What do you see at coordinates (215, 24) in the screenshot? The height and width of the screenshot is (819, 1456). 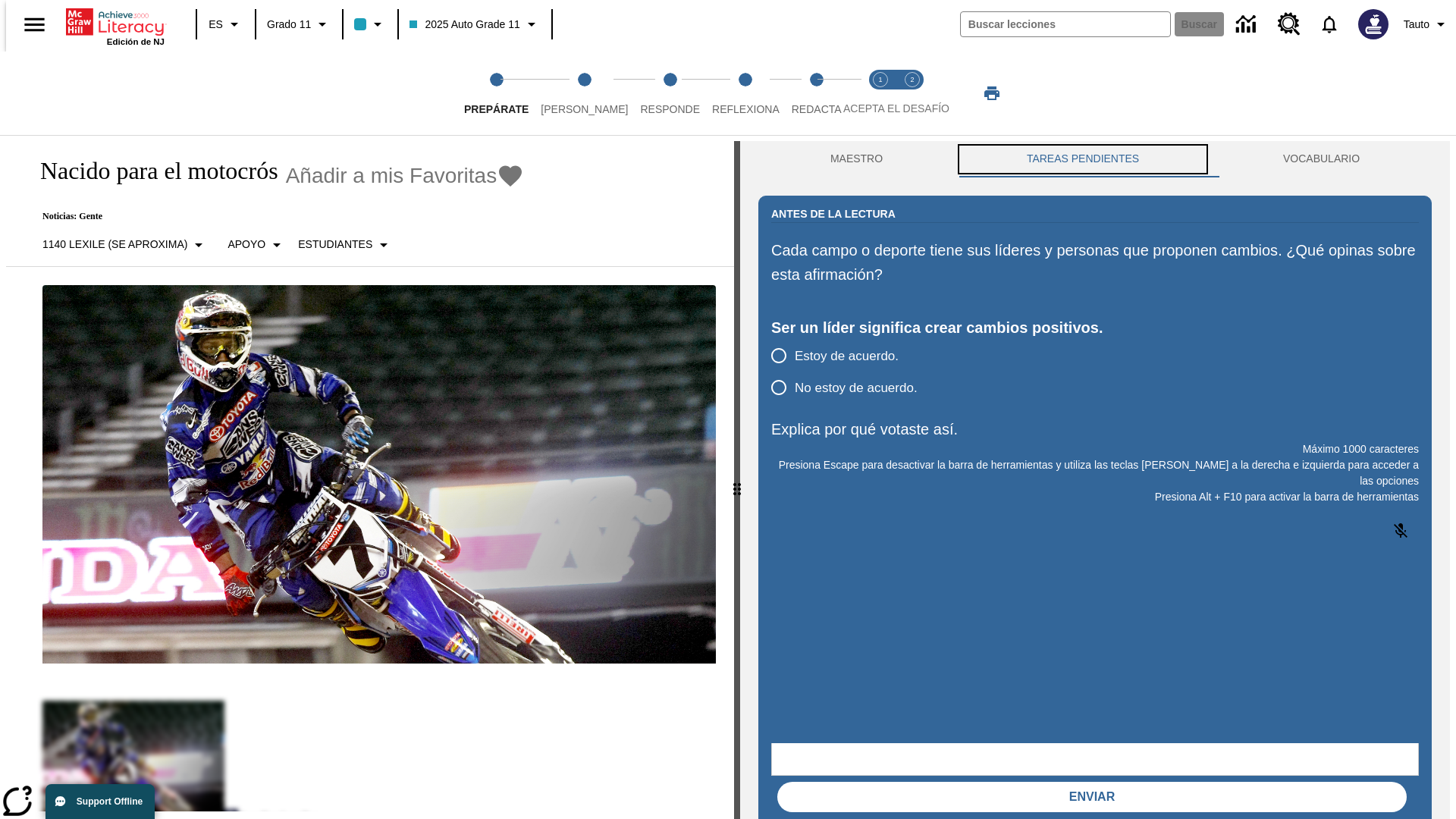 I see `span: ES` at bounding box center [215, 24].